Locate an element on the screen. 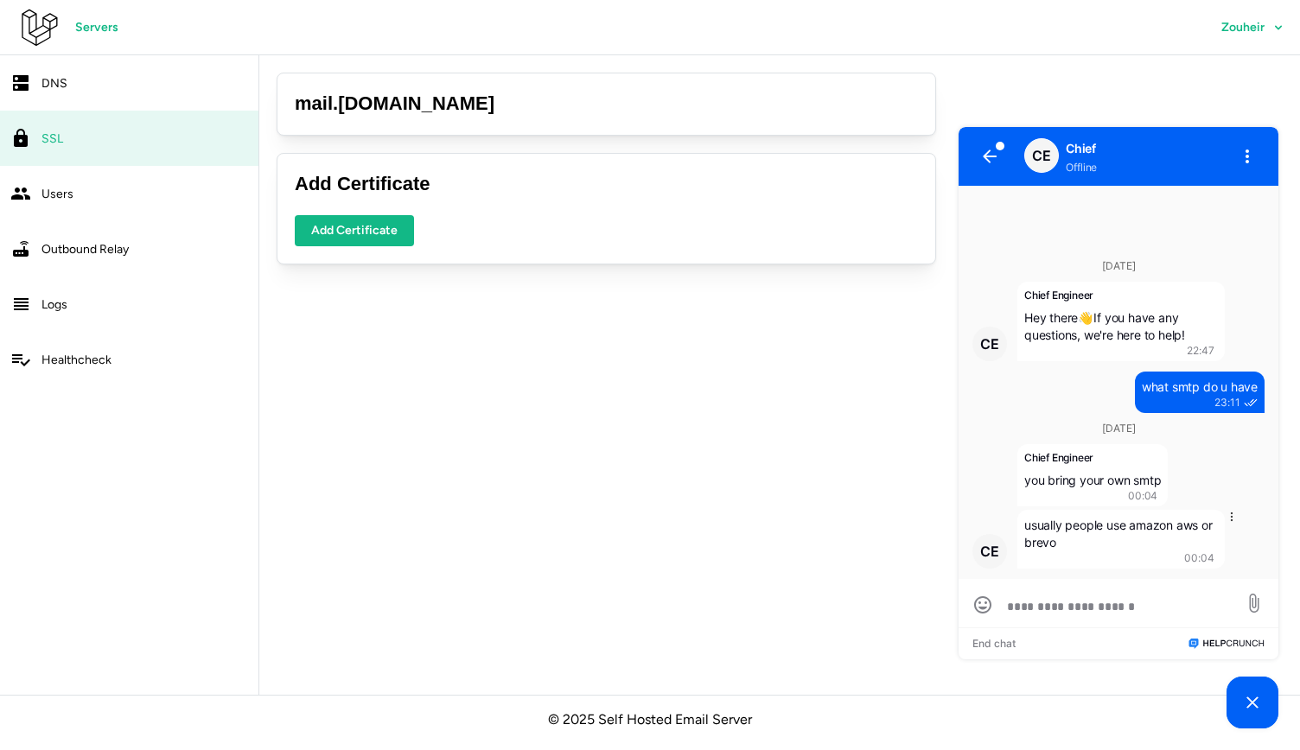 The width and height of the screenshot is (1300, 750). span: Servers is located at coordinates (97, 28).